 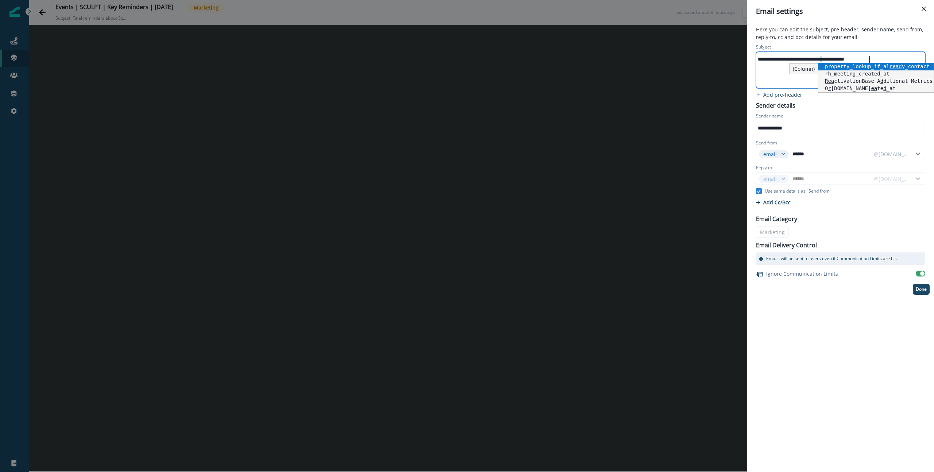 What do you see at coordinates (857, 74) in the screenshot?
I see `span: h_m eting_cre te _at` at bounding box center [857, 74].